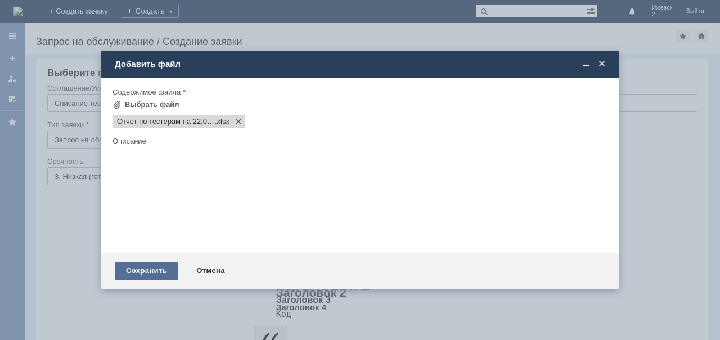  Describe the element at coordinates (586, 64) in the screenshot. I see `span: Свернуть (Ctrl + M)` at that location.